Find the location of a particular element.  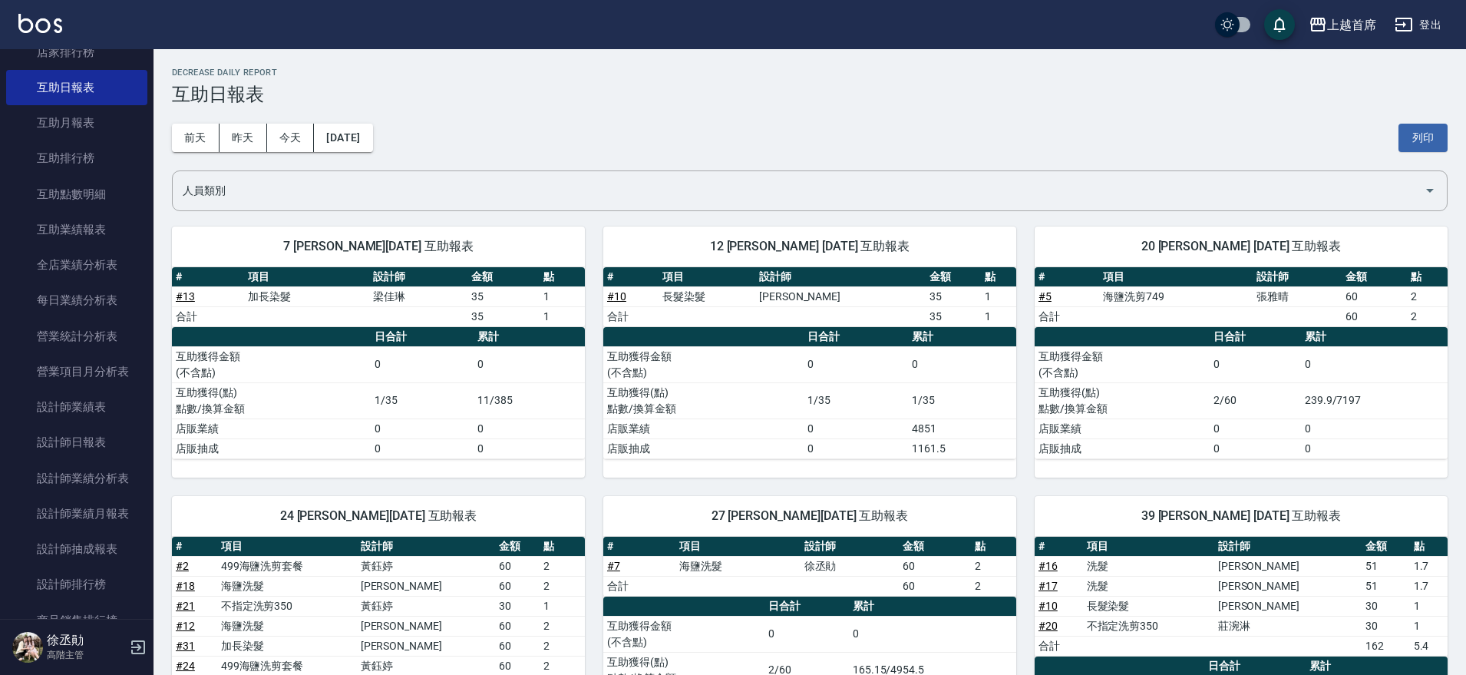

td: 長髮染髮 is located at coordinates (1149, 606).